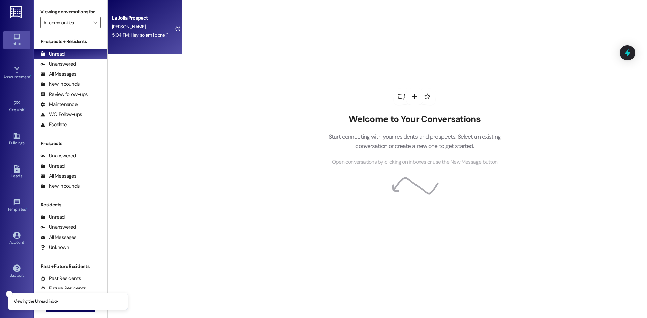 This screenshot has height=318, width=647. Describe the element at coordinates (70, 143) in the screenshot. I see `div: Prospects` at that location.